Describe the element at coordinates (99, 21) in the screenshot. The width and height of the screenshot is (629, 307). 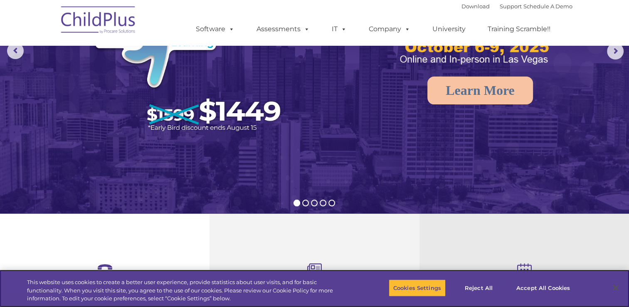
I see `img: ChildPlus by Procare Solutions` at that location.